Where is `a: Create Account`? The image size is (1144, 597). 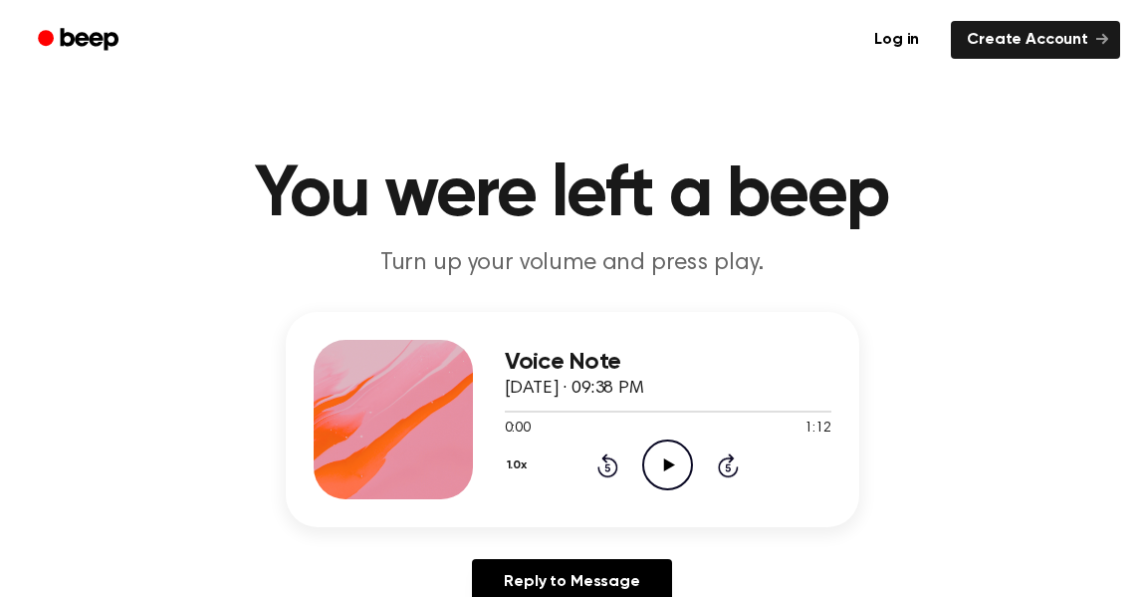
a: Create Account is located at coordinates (1036, 40).